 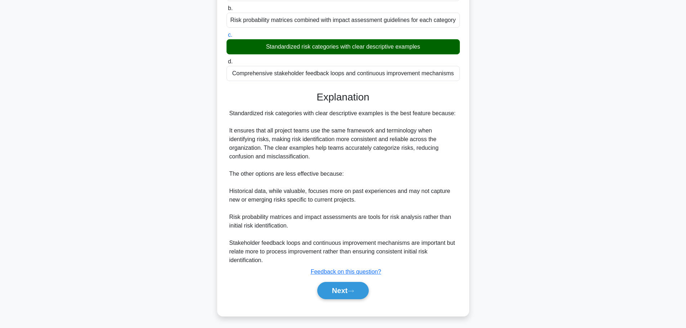 What do you see at coordinates (346, 271) in the screenshot?
I see `a: Feedback on this question?` at bounding box center [346, 271].